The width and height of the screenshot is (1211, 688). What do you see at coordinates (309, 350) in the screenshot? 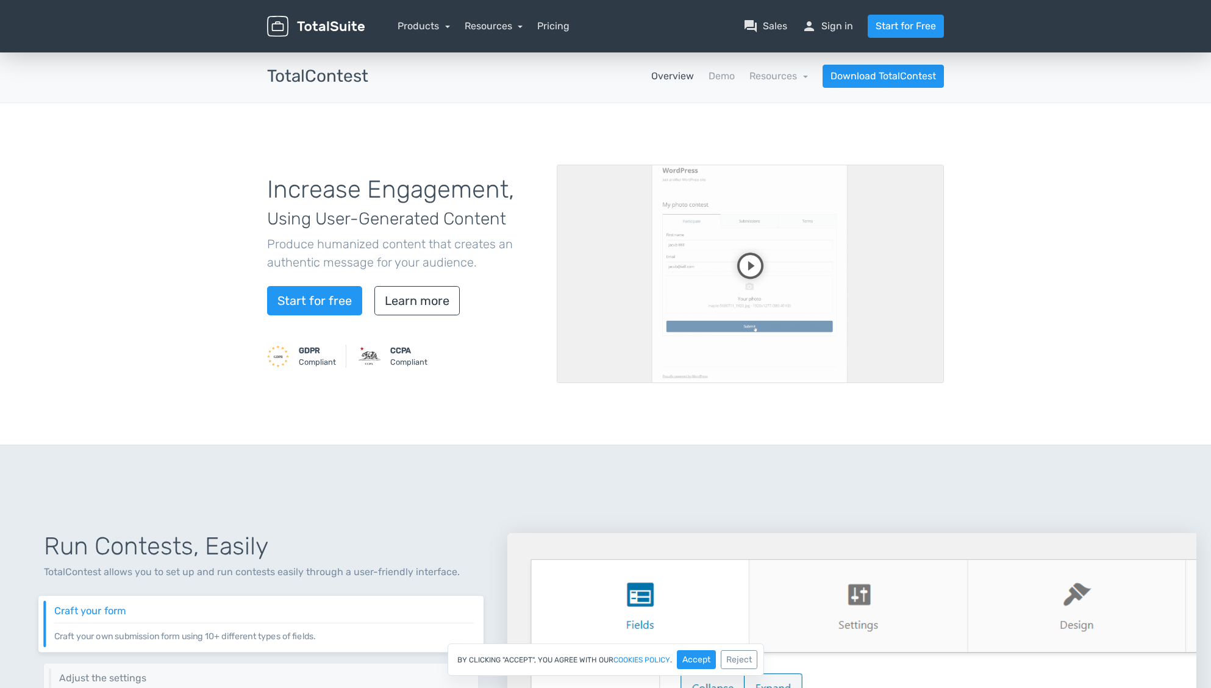
I see `strong: GDPR` at bounding box center [309, 350].